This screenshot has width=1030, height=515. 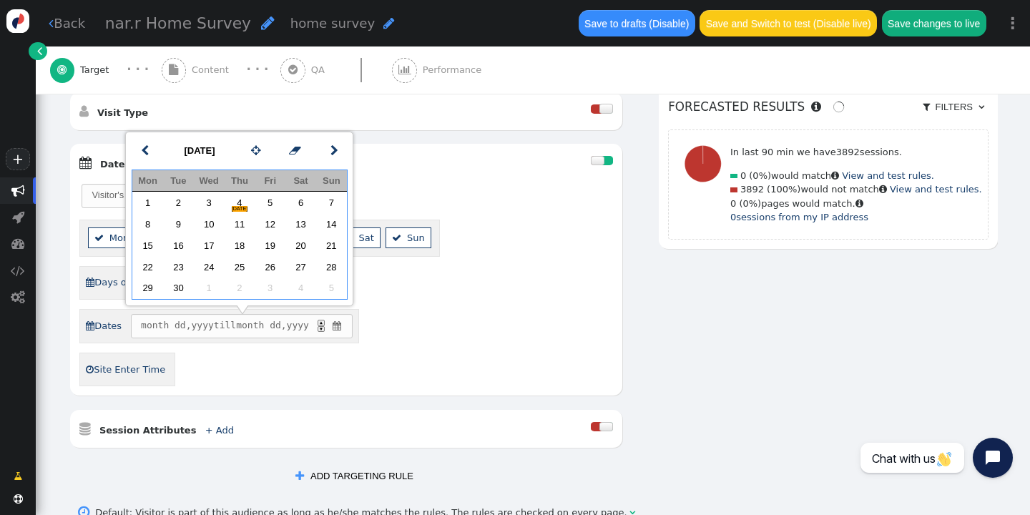 What do you see at coordinates (799, 217) in the screenshot?
I see `a: 0sessions from my IP address` at bounding box center [799, 217].